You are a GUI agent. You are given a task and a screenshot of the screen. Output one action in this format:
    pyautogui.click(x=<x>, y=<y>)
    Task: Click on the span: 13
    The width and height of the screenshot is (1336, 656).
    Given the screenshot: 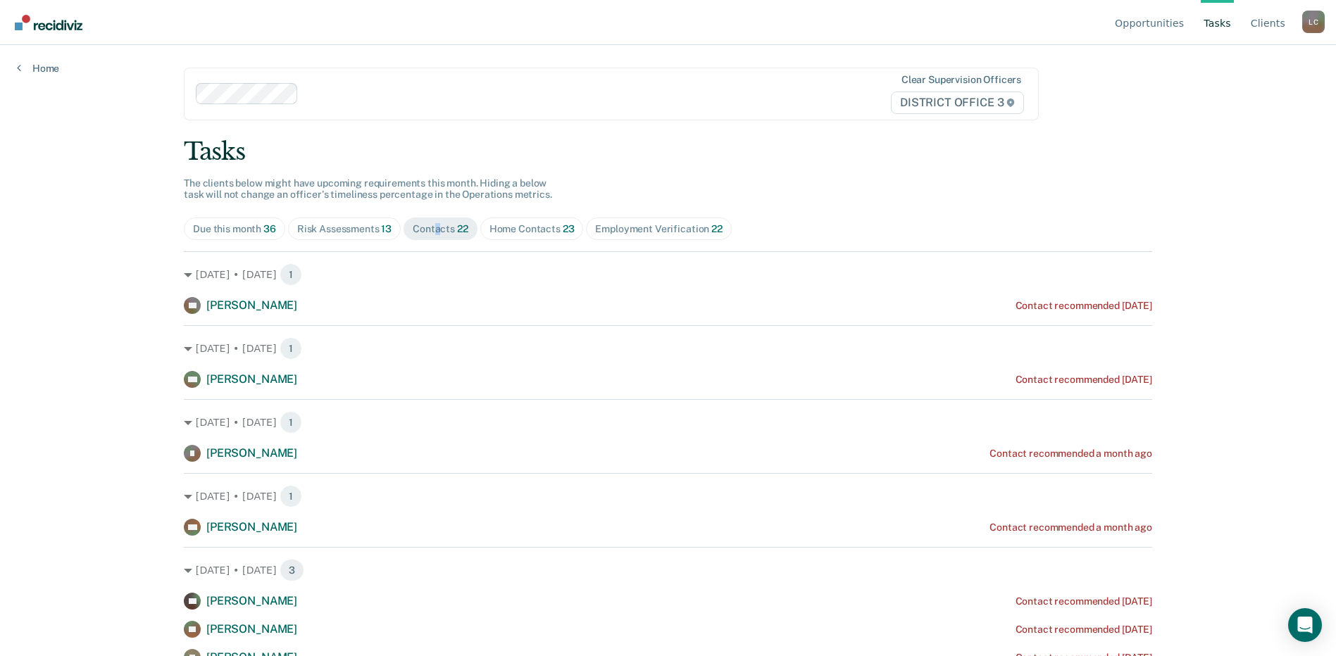 What is the action you would take?
    pyautogui.click(x=386, y=229)
    